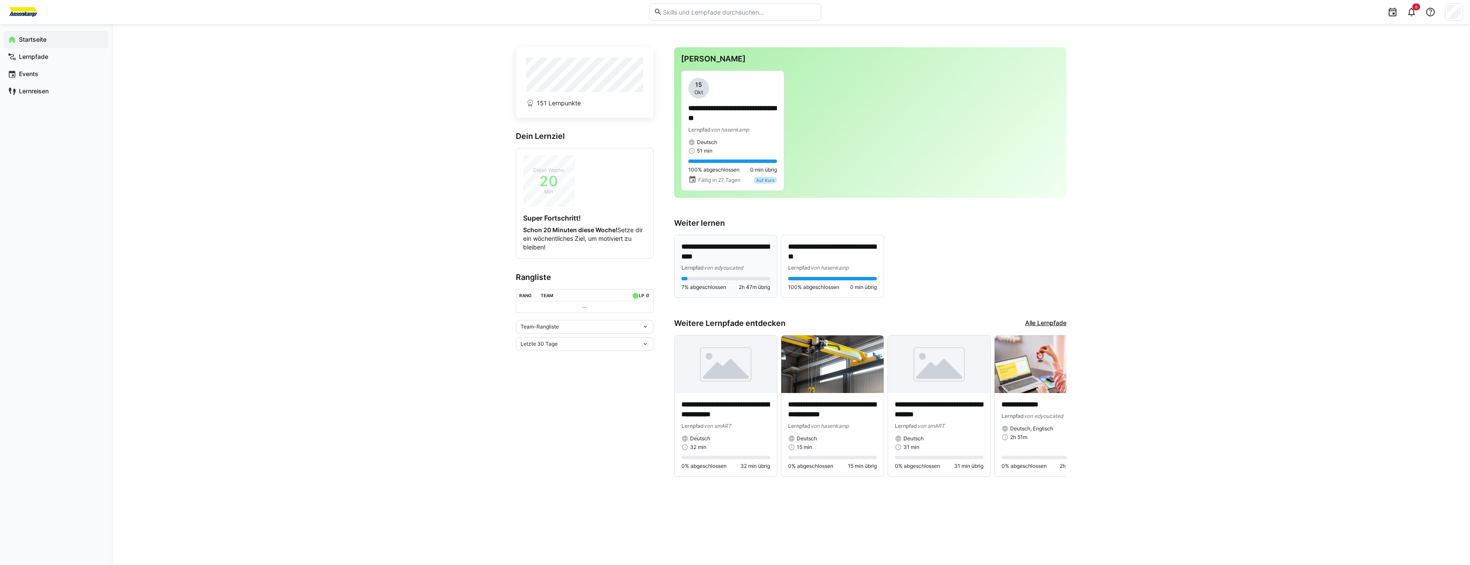  Describe the element at coordinates (547, 295) in the screenshot. I see `div: Team` at that location.